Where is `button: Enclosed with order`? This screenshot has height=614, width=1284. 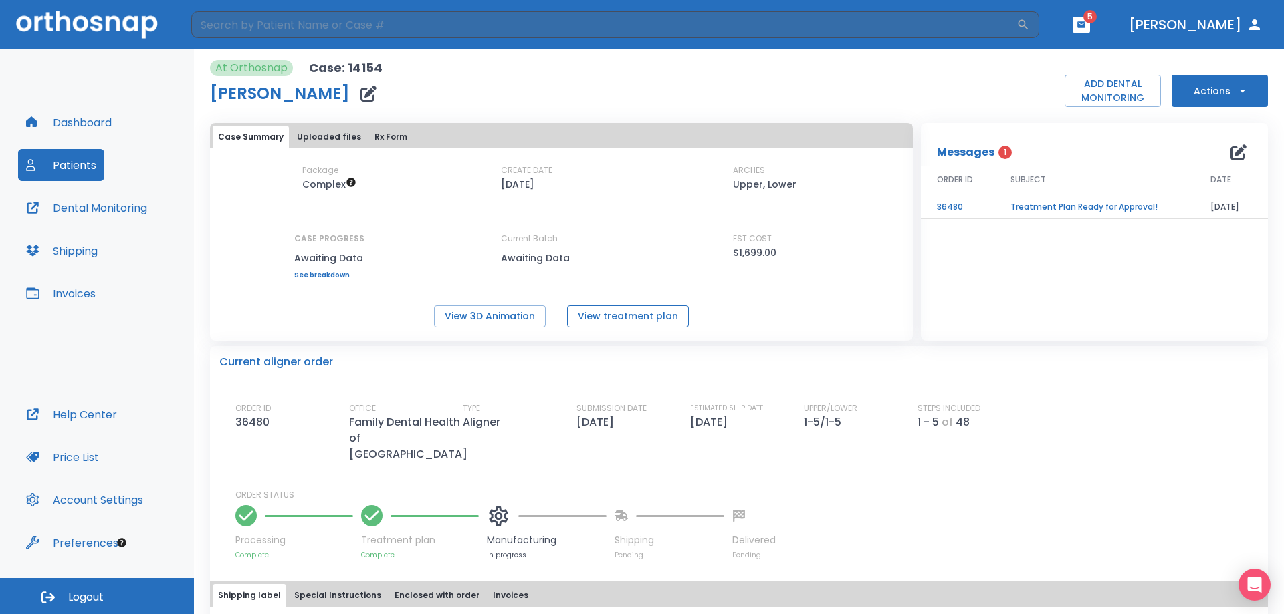 button: Enclosed with order is located at coordinates (437, 596).